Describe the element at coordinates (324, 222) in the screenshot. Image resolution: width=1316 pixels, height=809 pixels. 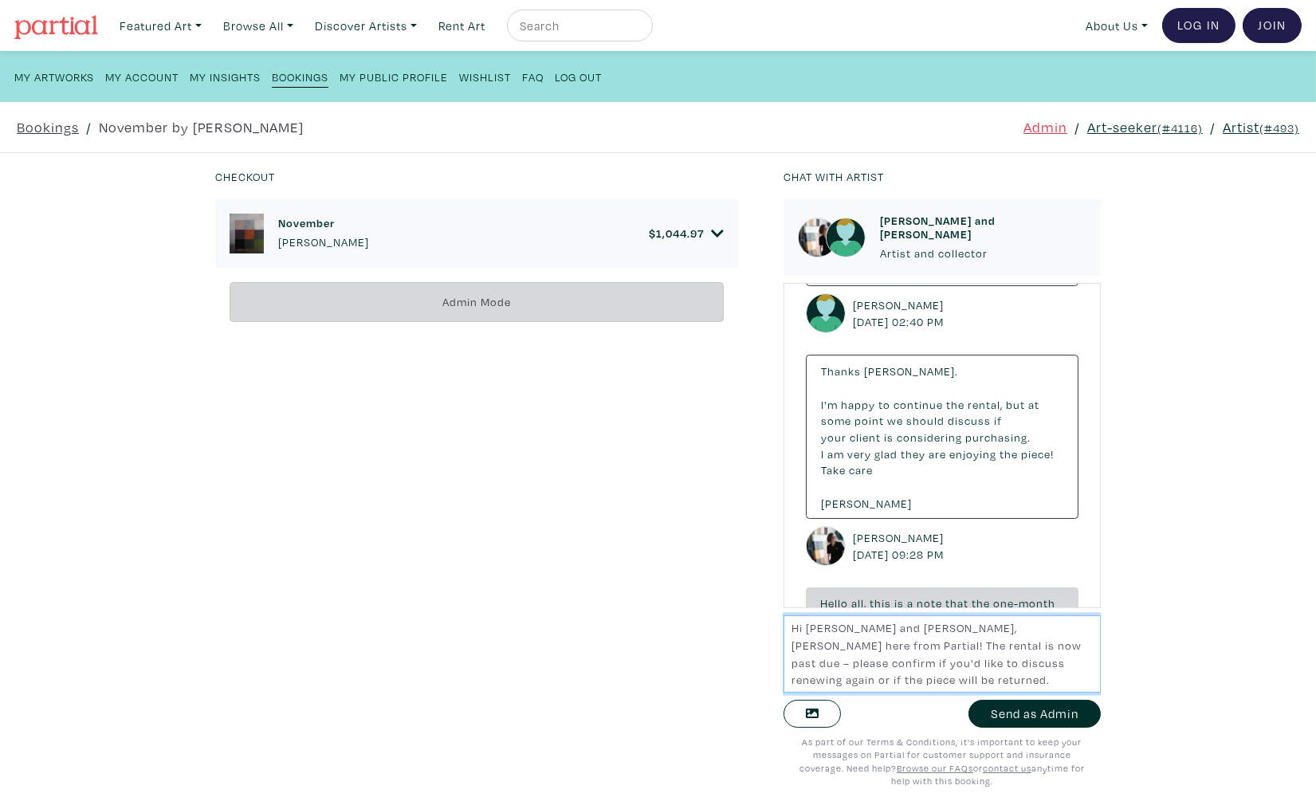
I see `h6: November` at that location.